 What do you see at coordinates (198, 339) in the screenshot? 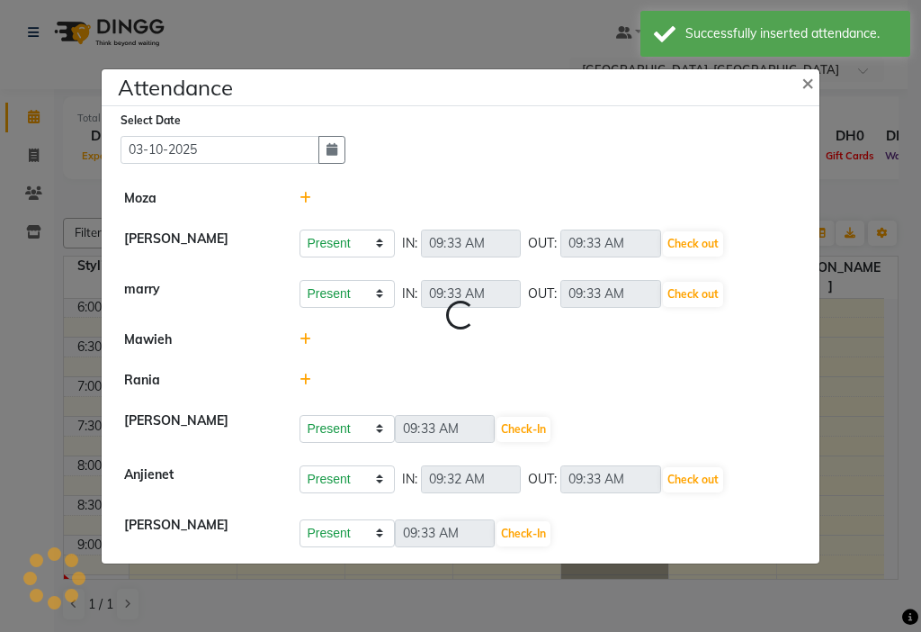
I see `div: Mawieh` at bounding box center [198, 339].